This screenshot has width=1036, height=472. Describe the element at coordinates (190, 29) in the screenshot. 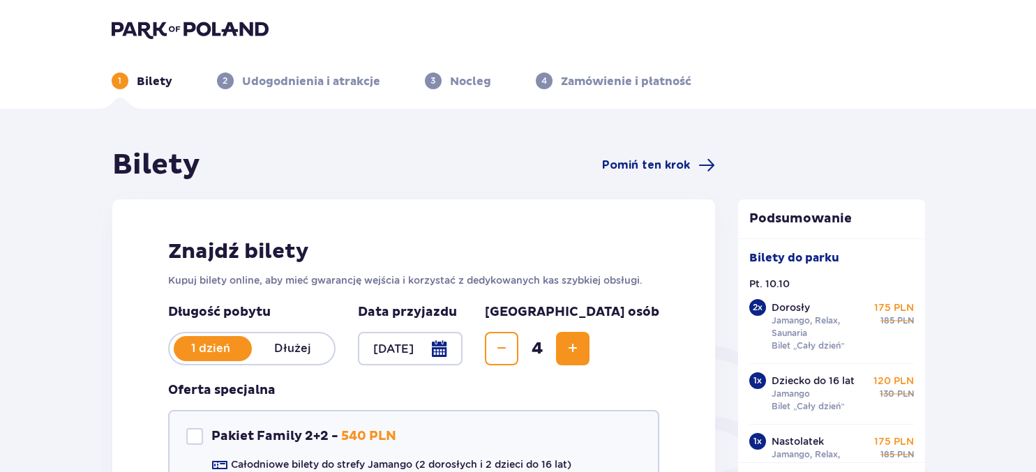

I see `img: Park of Poland logo` at that location.